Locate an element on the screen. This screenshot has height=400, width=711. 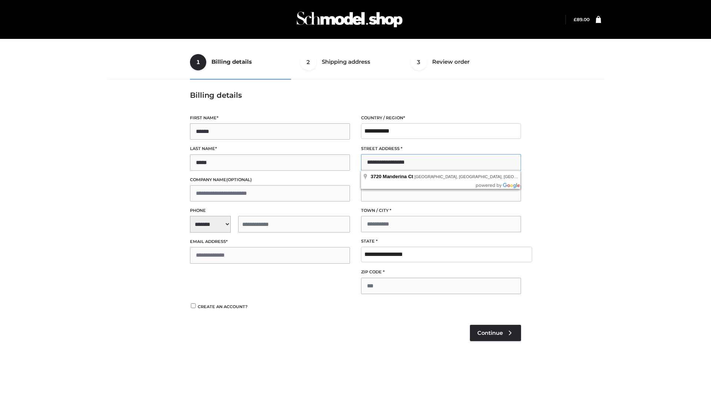
input: Create an account? is located at coordinates (193, 306).